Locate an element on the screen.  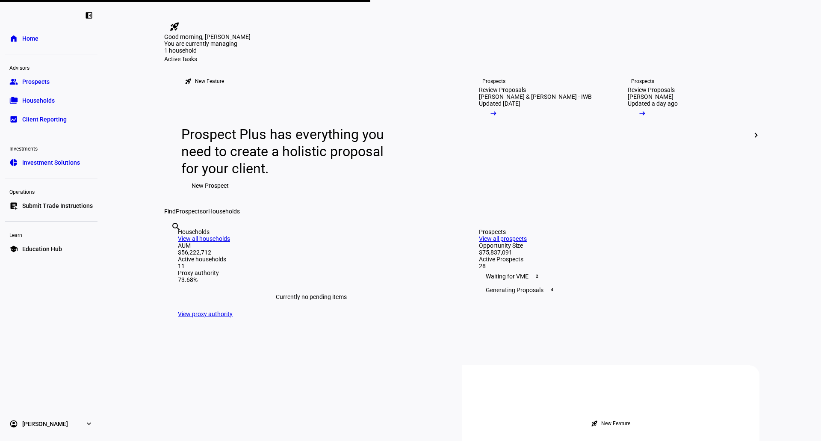
div: Active Prospects is located at coordinates (612, 259).